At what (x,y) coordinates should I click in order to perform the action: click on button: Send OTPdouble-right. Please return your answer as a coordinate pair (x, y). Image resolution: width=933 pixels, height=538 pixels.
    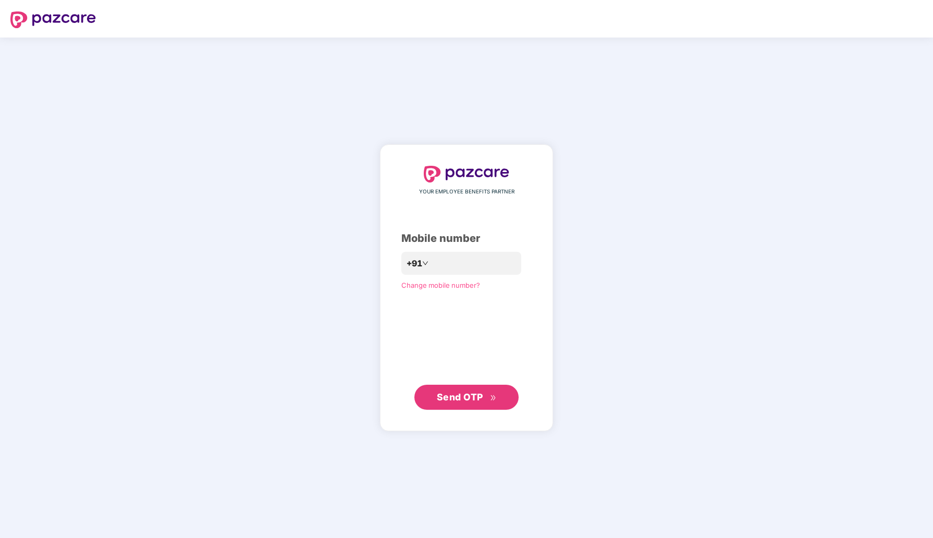
    Looking at the image, I should click on (467, 397).